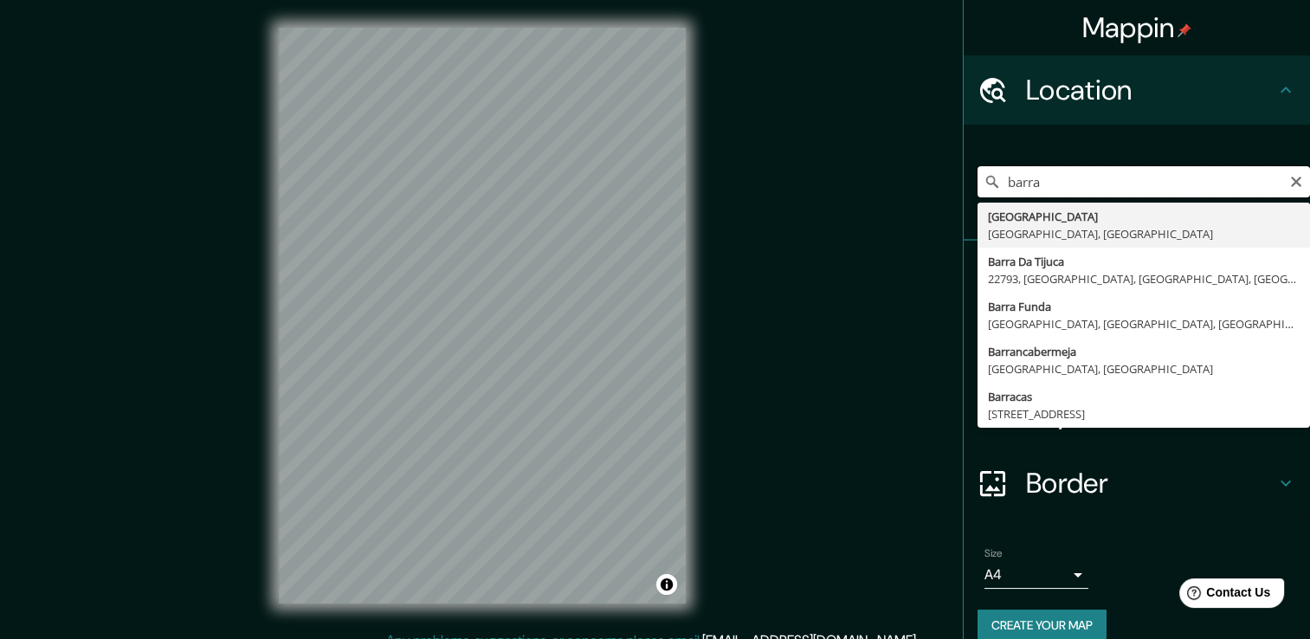 The width and height of the screenshot is (1310, 639). Describe the element at coordinates (1144, 182) in the screenshot. I see `input: Pick your city or area` at that location.